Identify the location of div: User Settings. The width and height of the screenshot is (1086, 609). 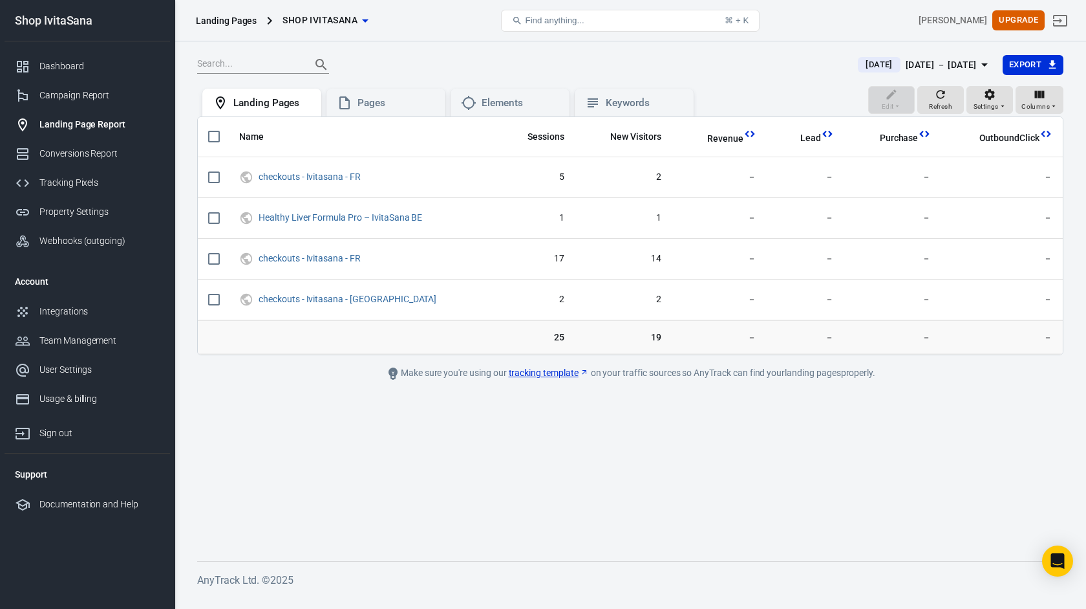
(100, 369).